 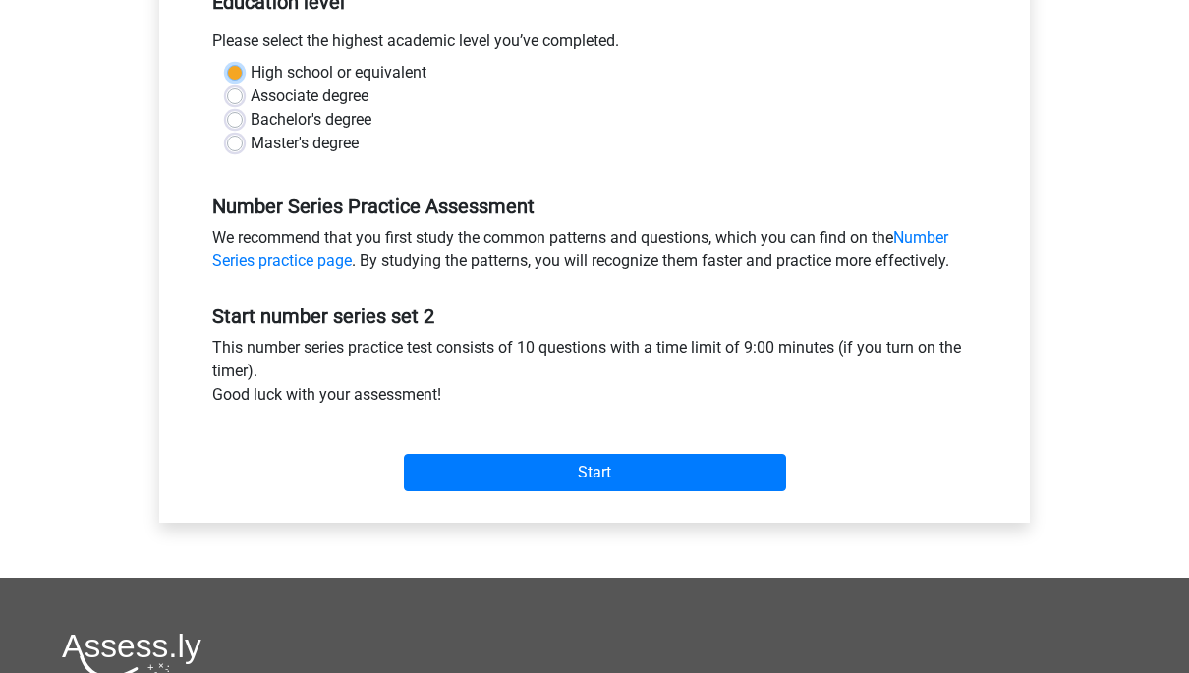 What do you see at coordinates (594, 317) in the screenshot?
I see `h5: Start number series set 2` at bounding box center [594, 317].